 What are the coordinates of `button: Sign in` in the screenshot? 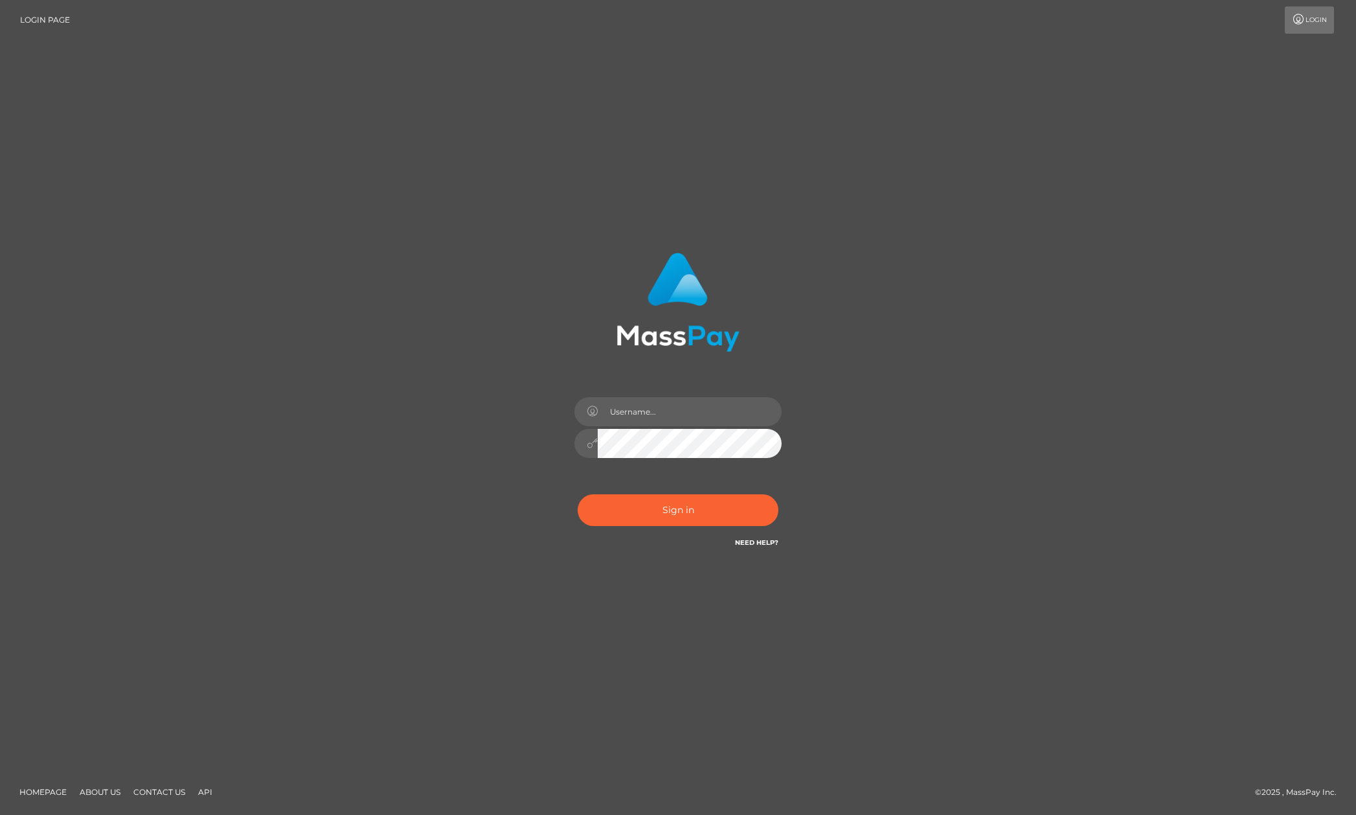 It's located at (678, 510).